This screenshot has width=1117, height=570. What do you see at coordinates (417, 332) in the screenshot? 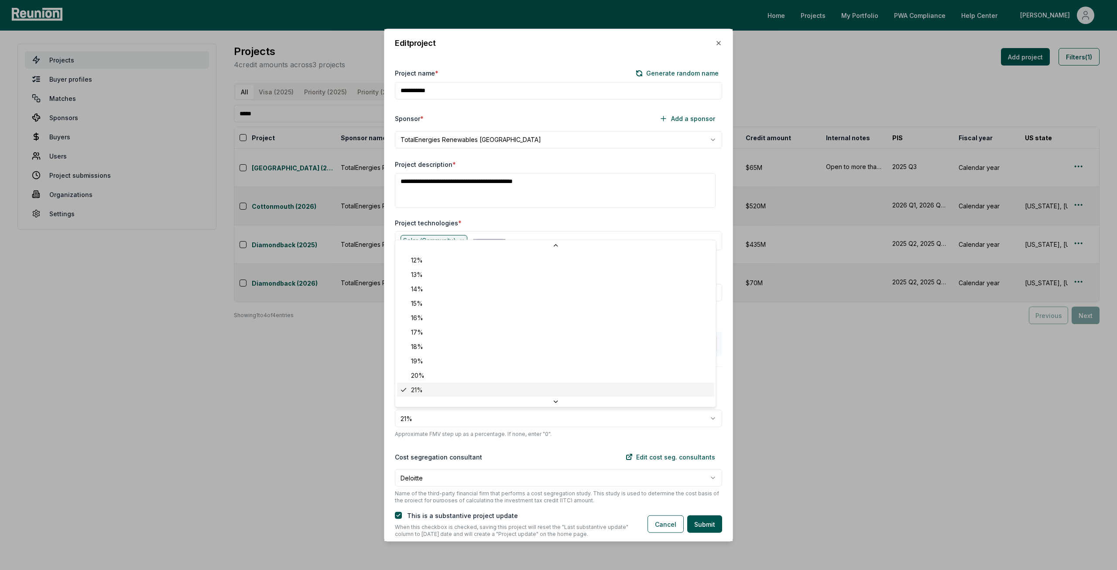
I see `span: 17%` at bounding box center [417, 332].